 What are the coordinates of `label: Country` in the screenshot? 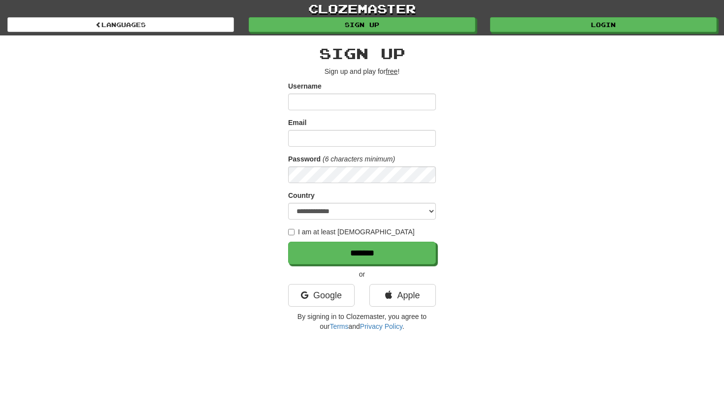 It's located at (301, 195).